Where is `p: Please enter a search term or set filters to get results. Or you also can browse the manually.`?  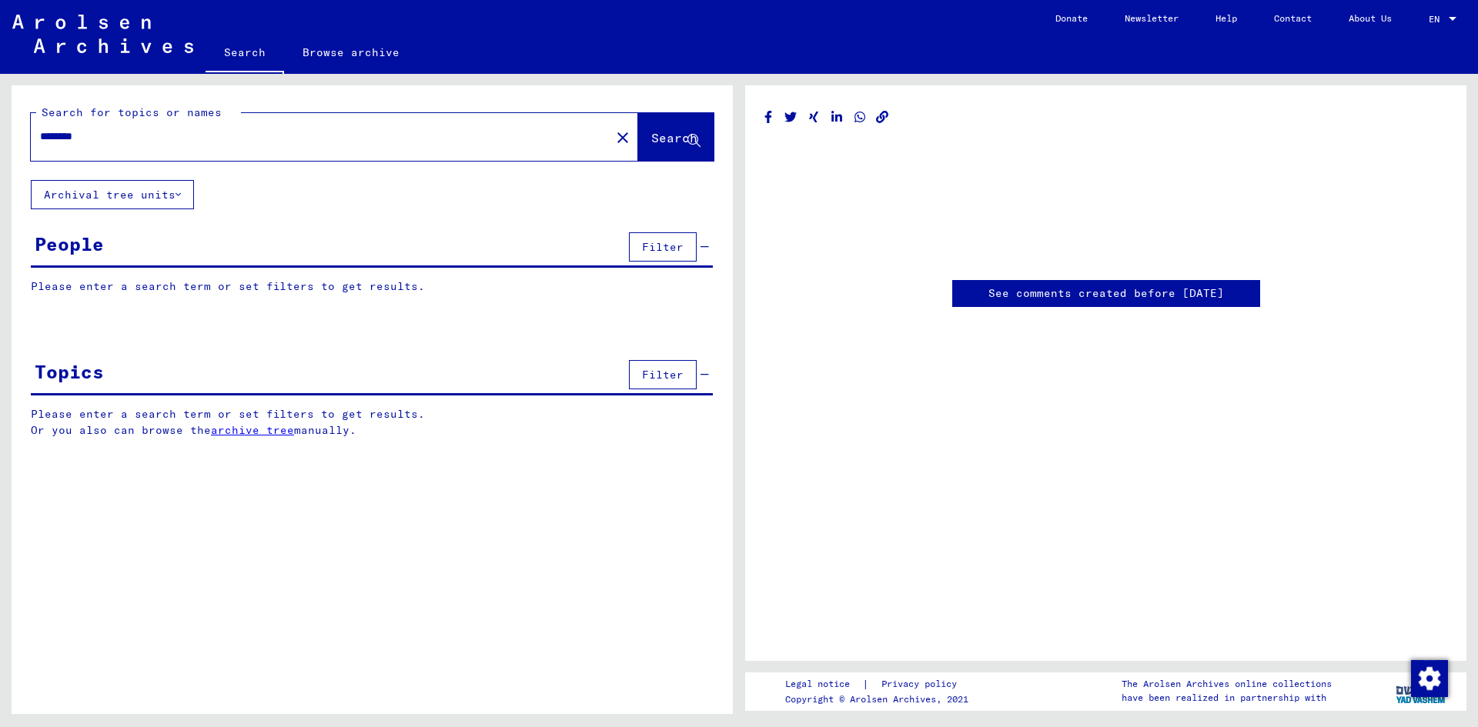
p: Please enter a search term or set filters to get results. Or you also can browse the manually. is located at coordinates (372, 423).